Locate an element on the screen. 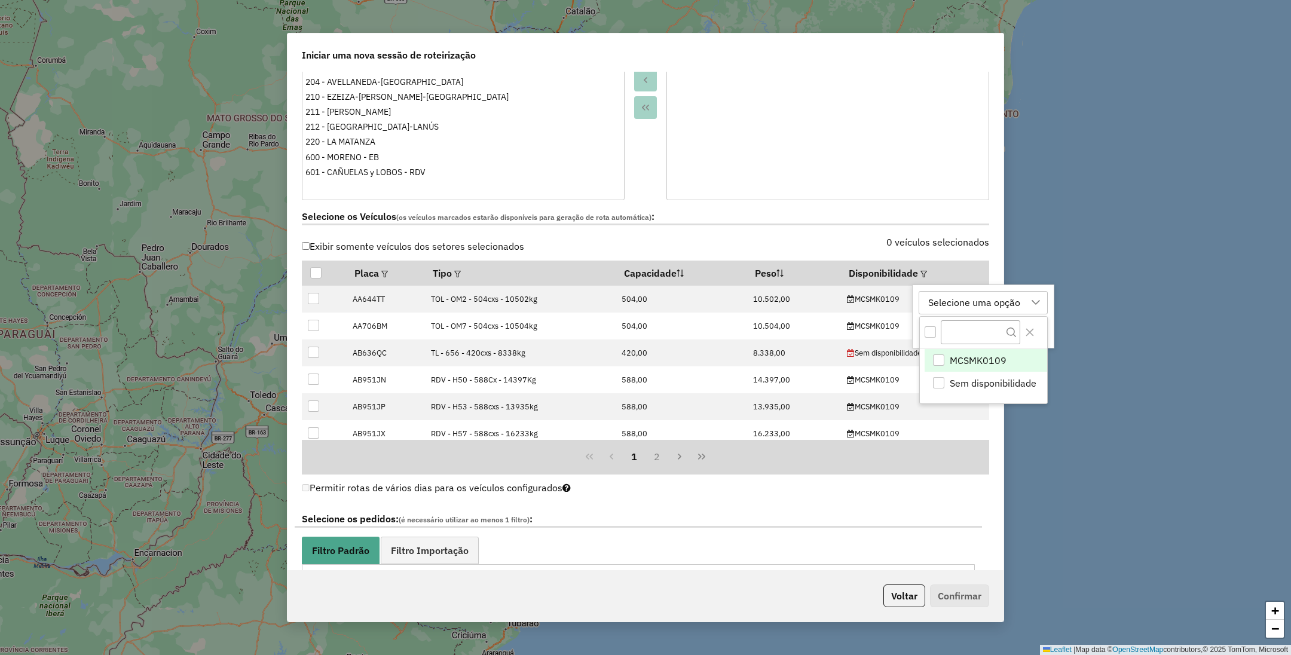 The height and width of the screenshot is (655, 1291). input: Exibir somente veículos dos setores selecionados is located at coordinates (305, 246).